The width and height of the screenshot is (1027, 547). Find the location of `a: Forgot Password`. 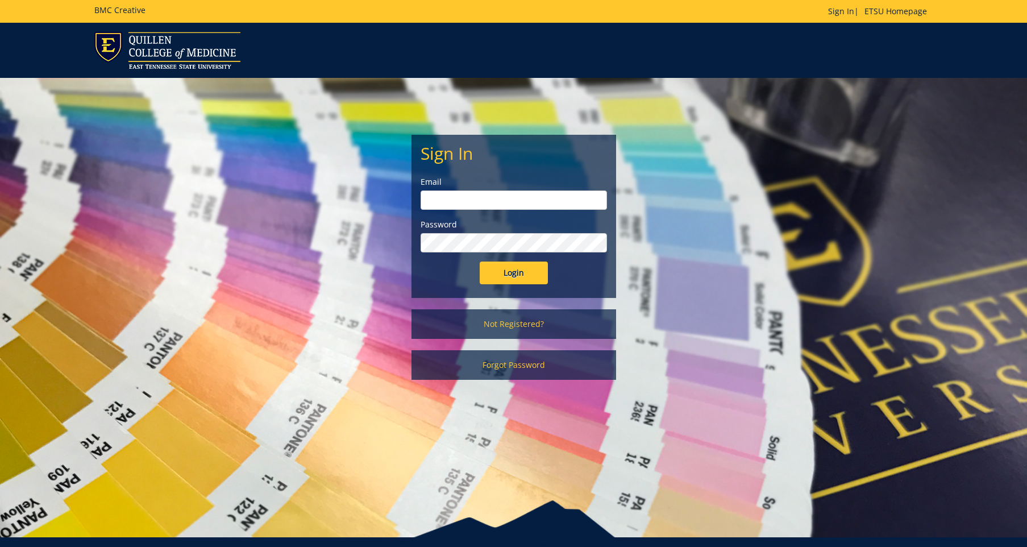

a: Forgot Password is located at coordinates (514, 365).